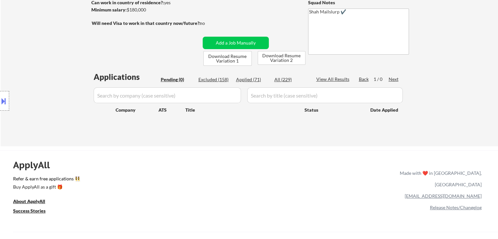  Describe the element at coordinates (282, 58) in the screenshot. I see `button: Download Resume Variation 2` at that location.